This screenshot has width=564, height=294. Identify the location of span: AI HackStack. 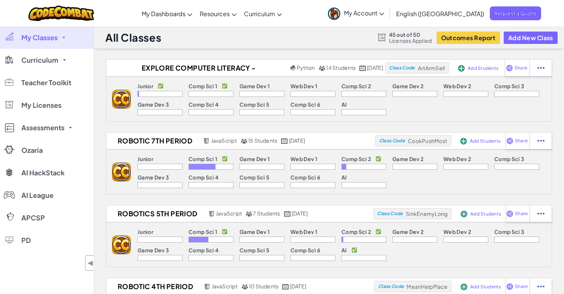
(43, 172).